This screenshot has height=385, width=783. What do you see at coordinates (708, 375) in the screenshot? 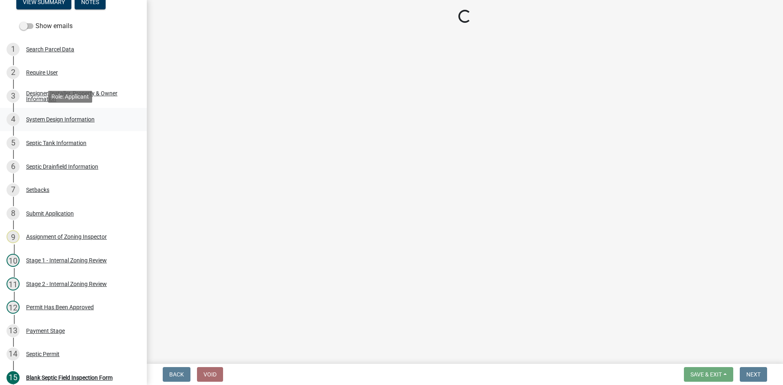
I see `button: Save & Exit` at bounding box center [708, 375].